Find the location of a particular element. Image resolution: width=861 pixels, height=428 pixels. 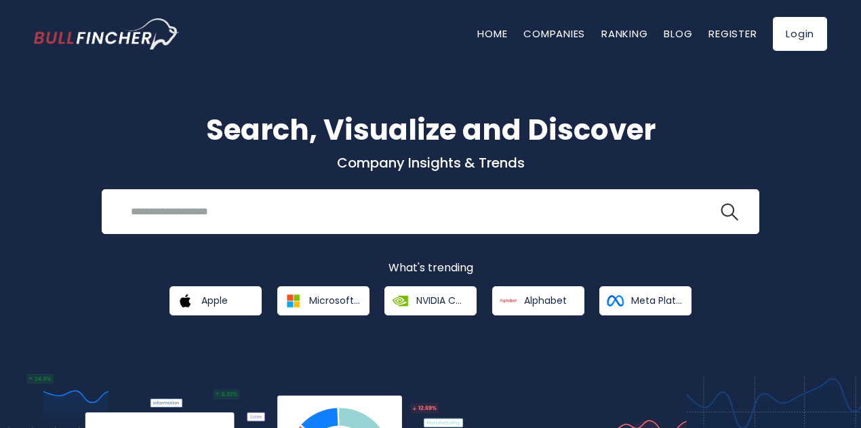

a: Companies is located at coordinates (554, 33).